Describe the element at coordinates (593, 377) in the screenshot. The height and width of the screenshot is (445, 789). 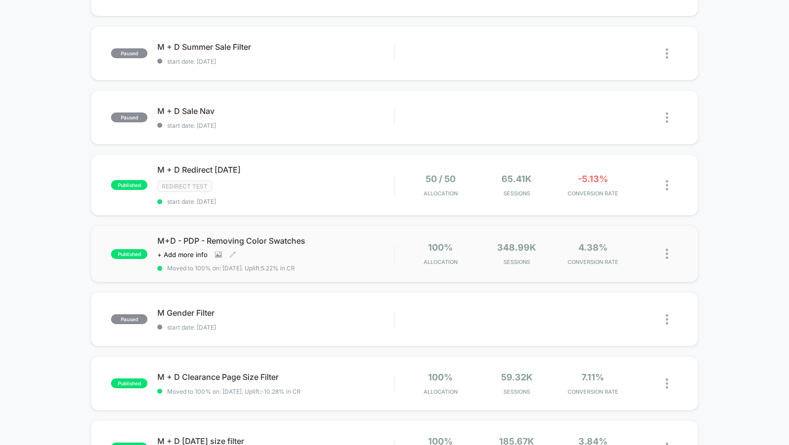
I see `span: 7.11%` at that location.